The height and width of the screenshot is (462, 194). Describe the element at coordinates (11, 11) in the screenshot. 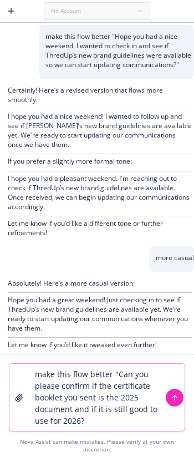

I see `button: Create a new chat` at that location.